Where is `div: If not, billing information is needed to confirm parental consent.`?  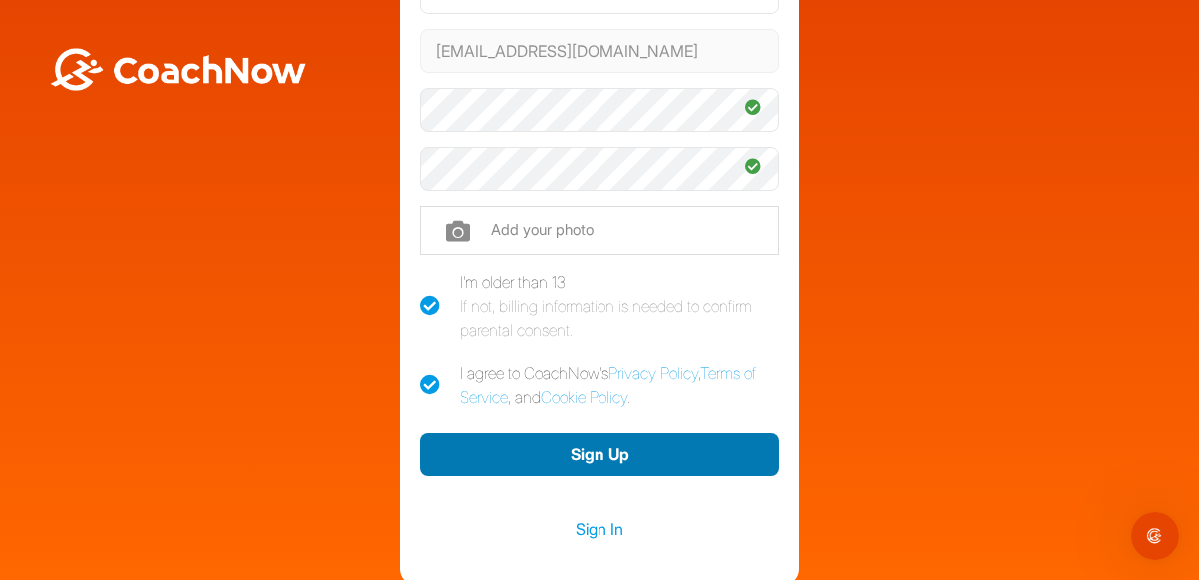 div: If not, billing information is needed to confirm parental consent. is located at coordinates (619, 318).